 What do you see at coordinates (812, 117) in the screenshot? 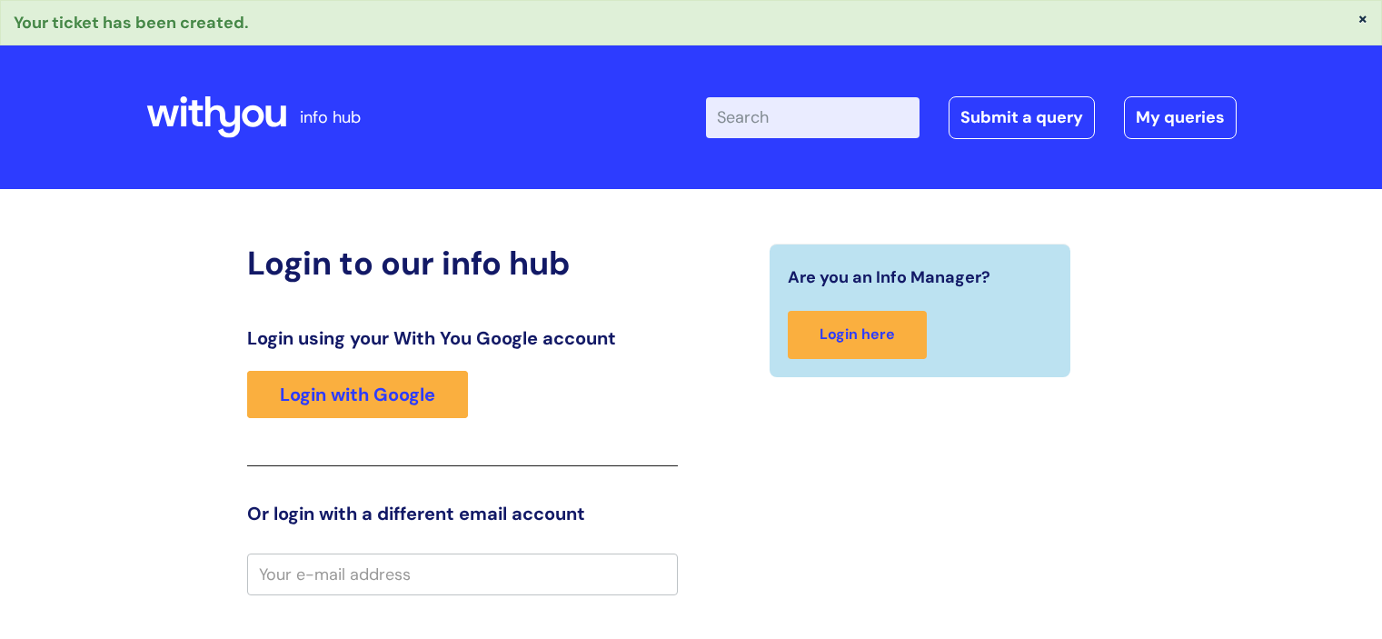
I see `input: Search` at bounding box center [812, 117].